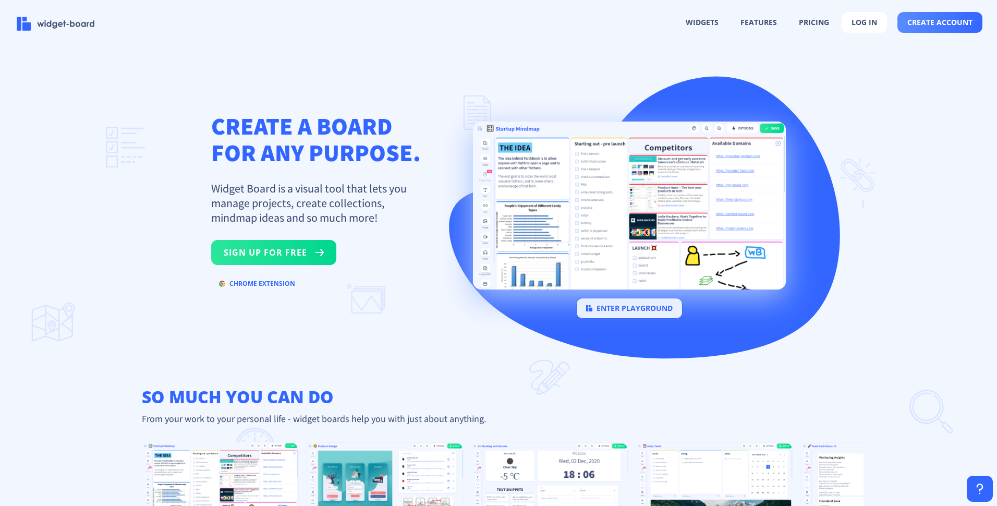 The width and height of the screenshot is (997, 506). Describe the element at coordinates (702, 22) in the screenshot. I see `button: widgets` at that location.